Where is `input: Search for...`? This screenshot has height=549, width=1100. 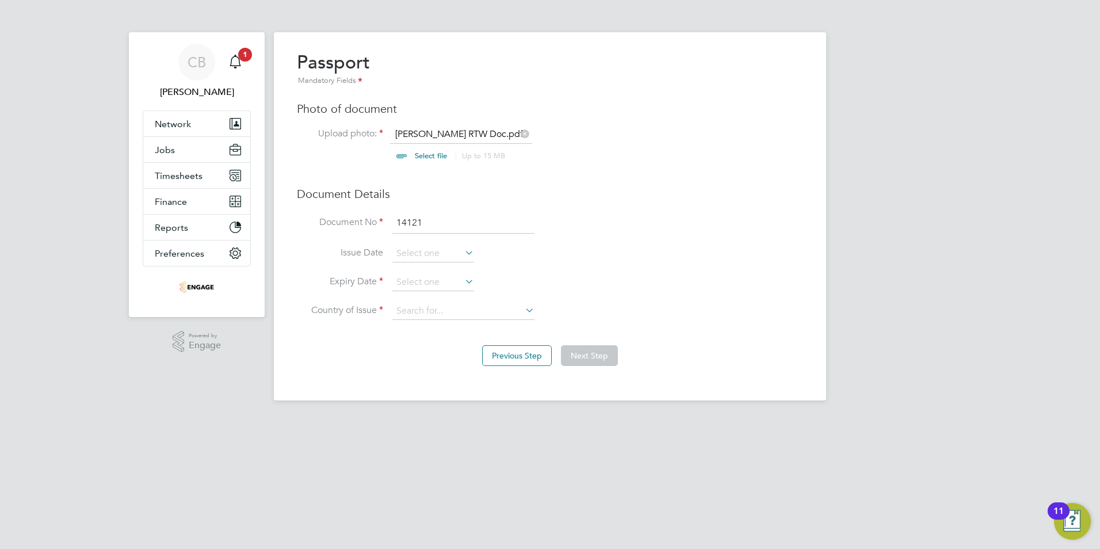 input: Search for... is located at coordinates (463, 311).